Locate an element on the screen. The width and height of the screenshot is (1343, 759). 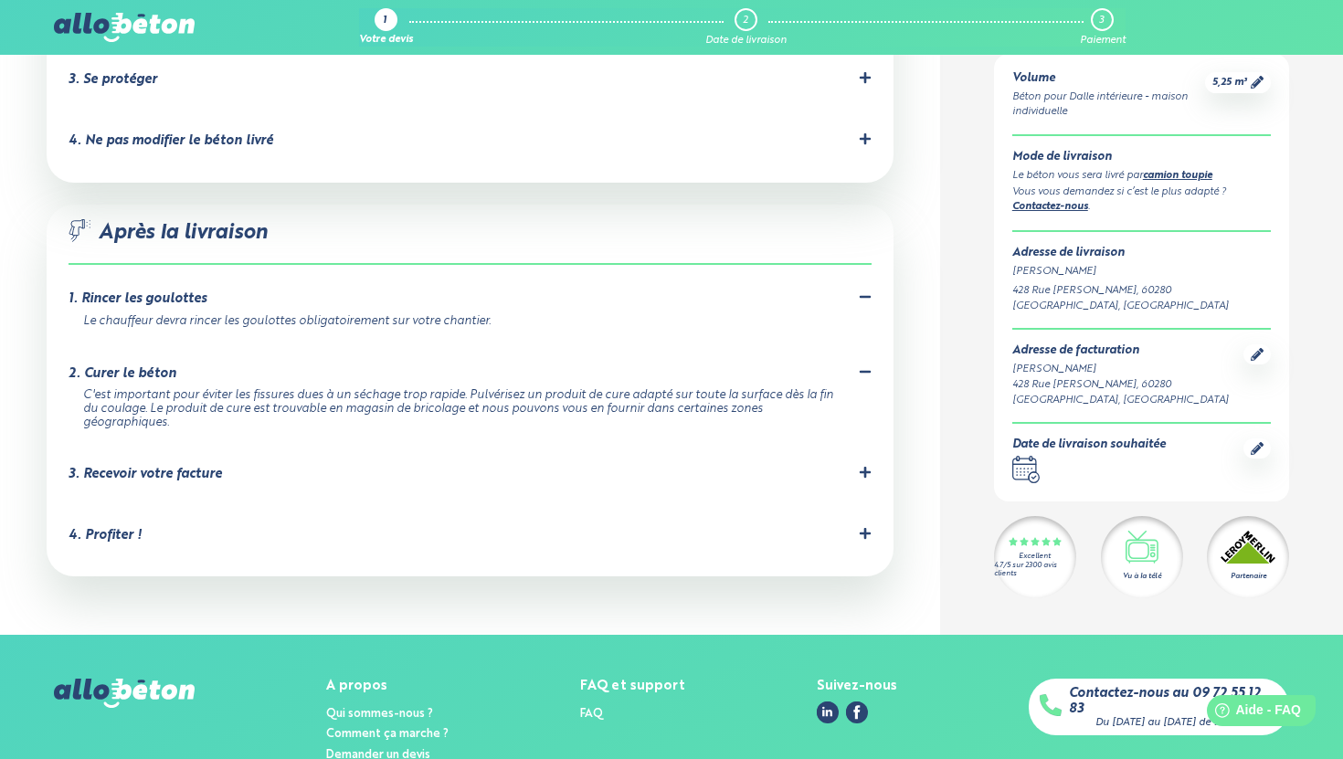
a: camion toupie is located at coordinates (1178, 175).